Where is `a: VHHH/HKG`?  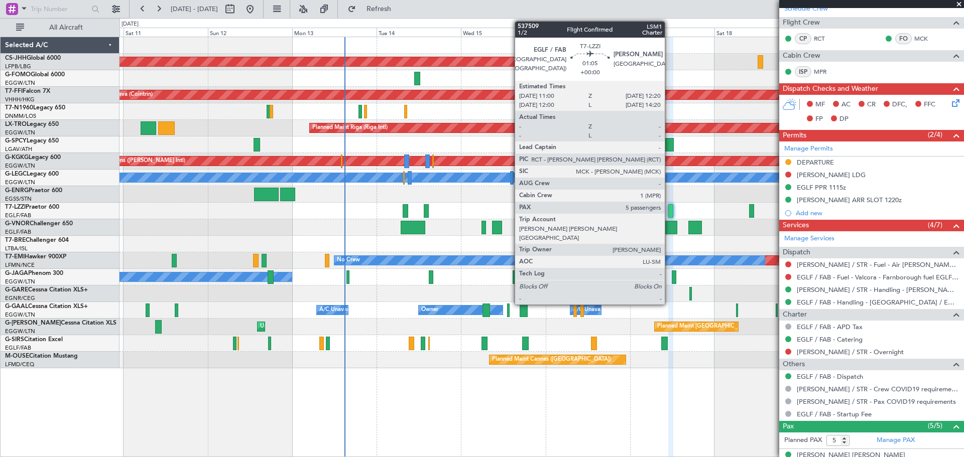 a: VHHH/HKG is located at coordinates (20, 99).